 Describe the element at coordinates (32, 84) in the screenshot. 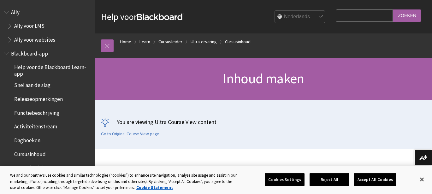

I see `span: Snel aan de slag` at that location.